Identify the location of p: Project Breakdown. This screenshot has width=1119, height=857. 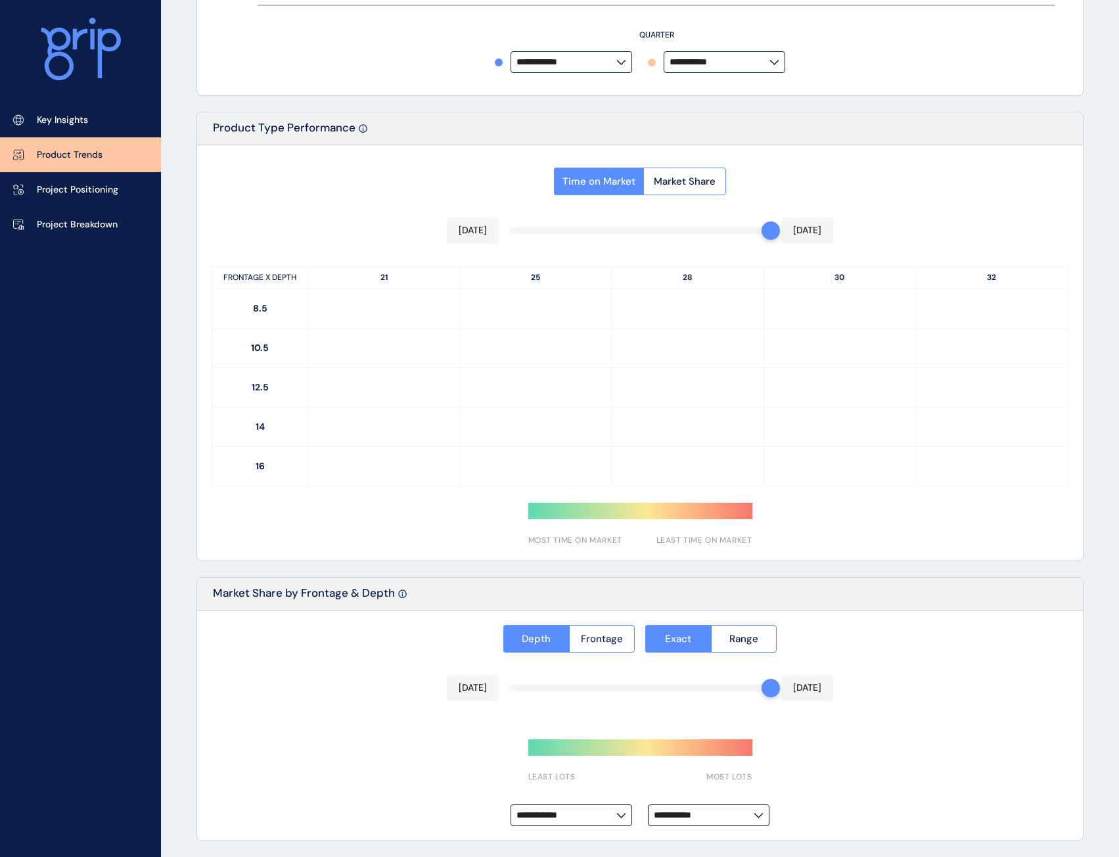
(77, 225).